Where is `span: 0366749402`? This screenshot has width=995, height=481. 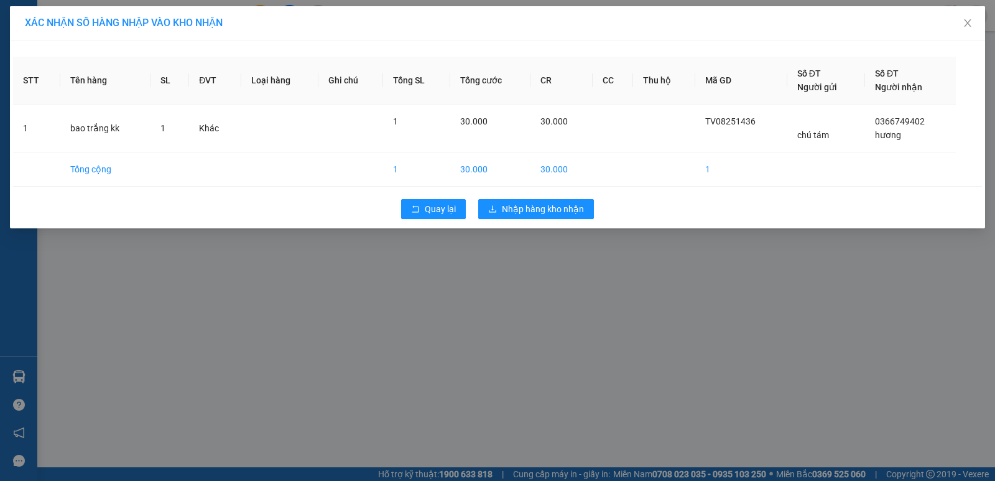 span: 0366749402 is located at coordinates (900, 121).